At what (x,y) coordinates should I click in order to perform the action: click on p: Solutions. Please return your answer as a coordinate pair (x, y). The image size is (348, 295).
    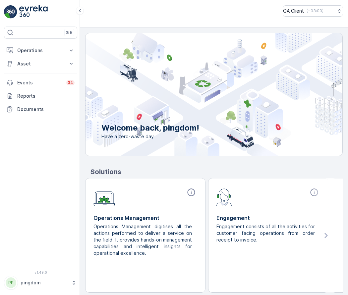
    Looking at the image, I should click on (217, 172).